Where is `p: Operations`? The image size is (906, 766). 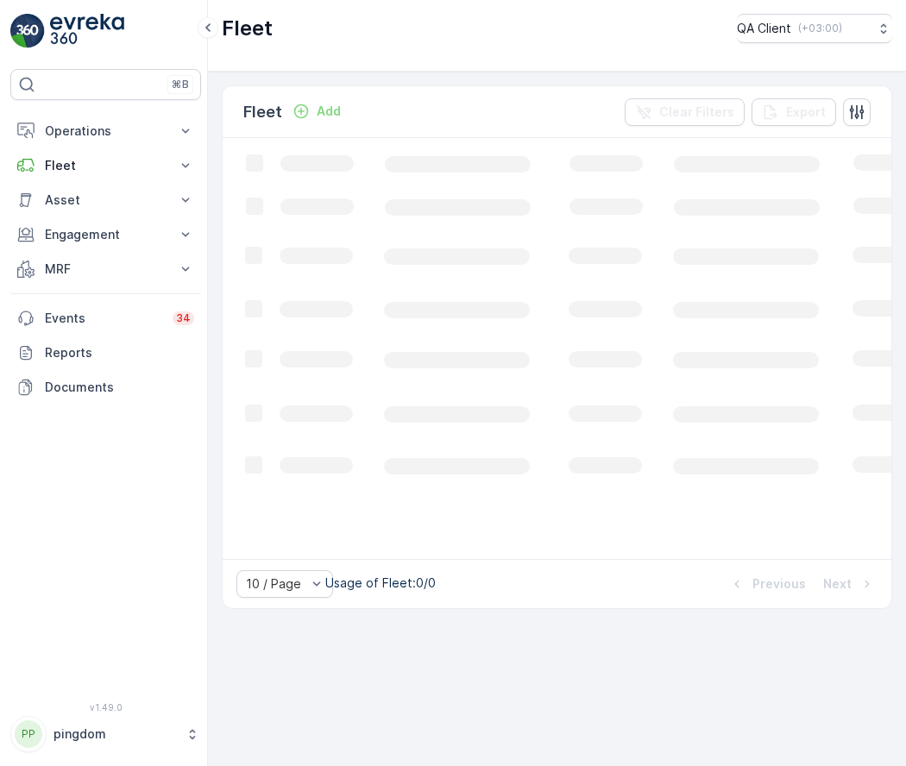 p: Operations is located at coordinates (105, 131).